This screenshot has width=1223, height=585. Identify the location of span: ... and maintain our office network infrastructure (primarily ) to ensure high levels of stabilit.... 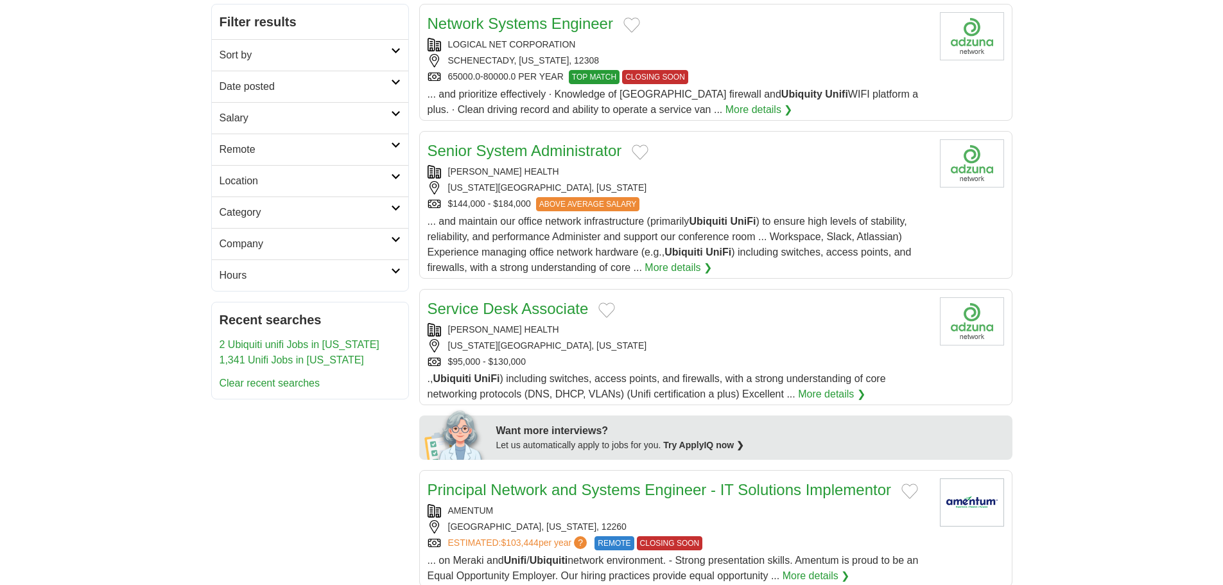
(670, 244).